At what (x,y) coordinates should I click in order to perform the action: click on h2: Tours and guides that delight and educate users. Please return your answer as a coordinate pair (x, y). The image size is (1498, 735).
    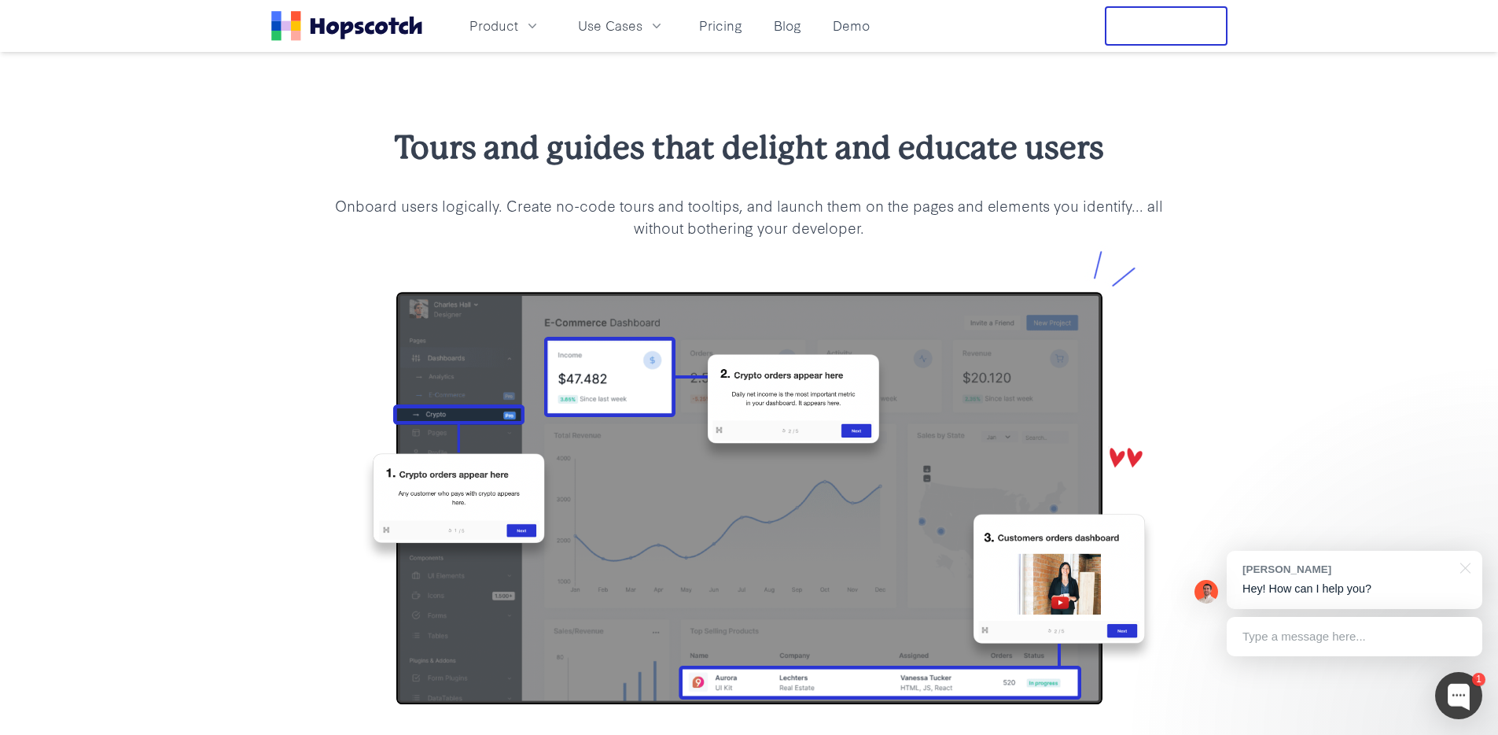
    Looking at the image, I should click on (750, 147).